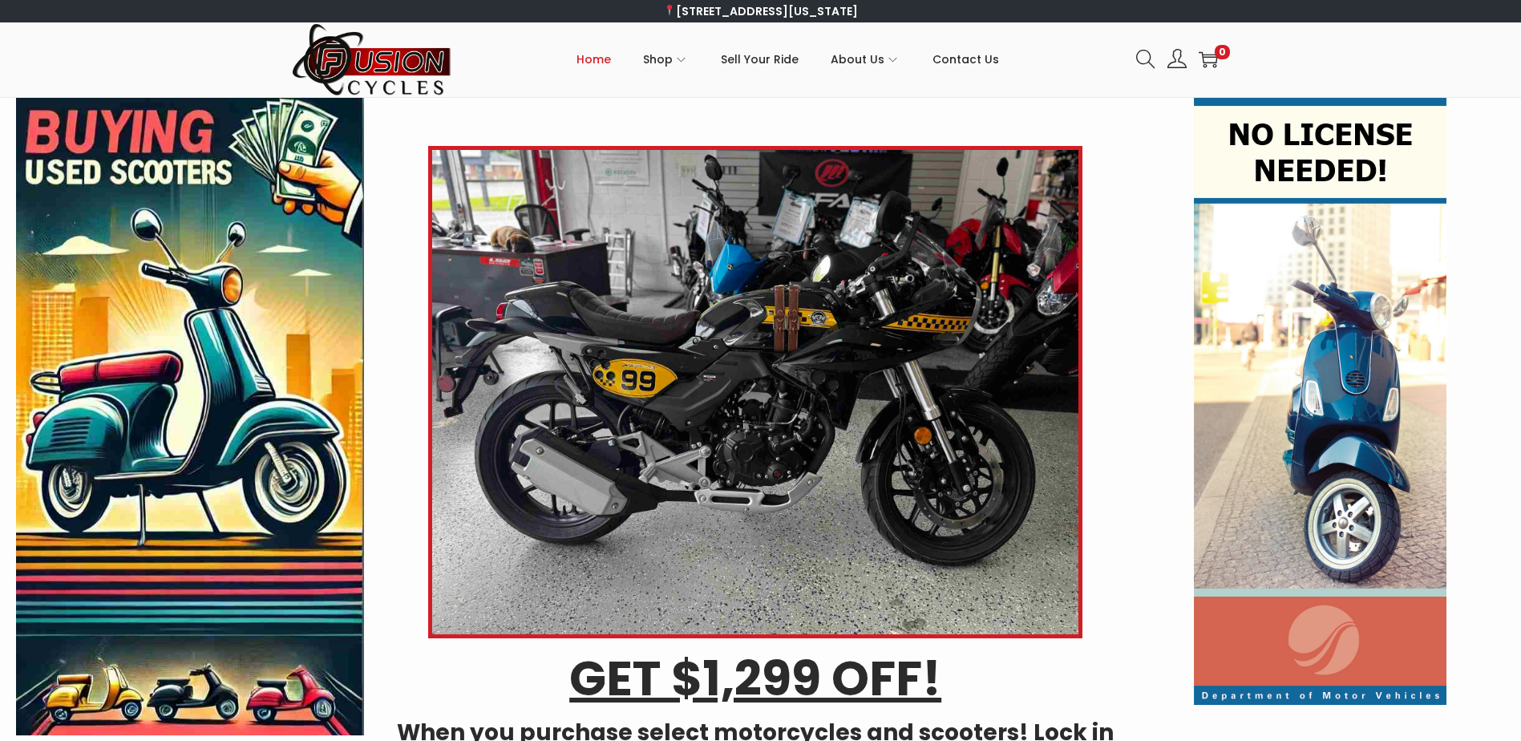 This screenshot has width=1521, height=741. Describe the element at coordinates (788, 59) in the screenshot. I see `nav: Primary navigation` at that location.